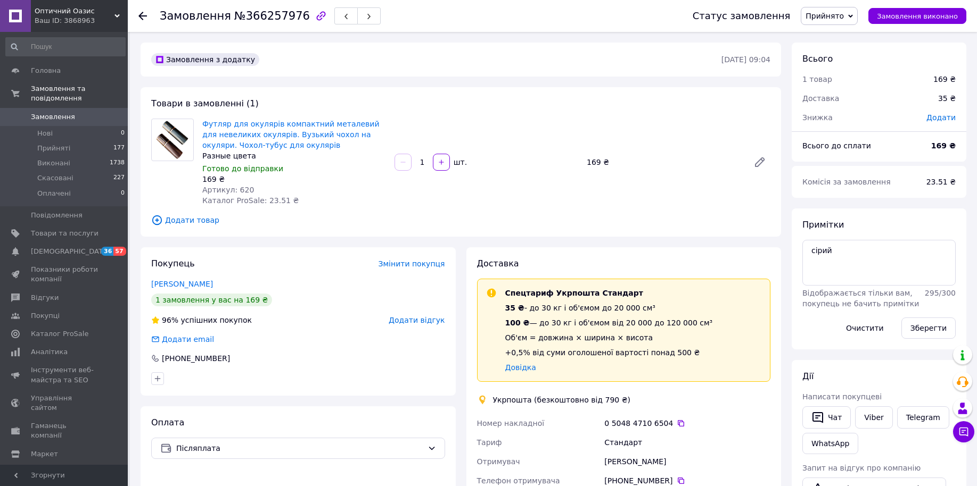 Image resolution: width=977 pixels, height=486 pixels. I want to click on span: Дії, so click(807, 376).